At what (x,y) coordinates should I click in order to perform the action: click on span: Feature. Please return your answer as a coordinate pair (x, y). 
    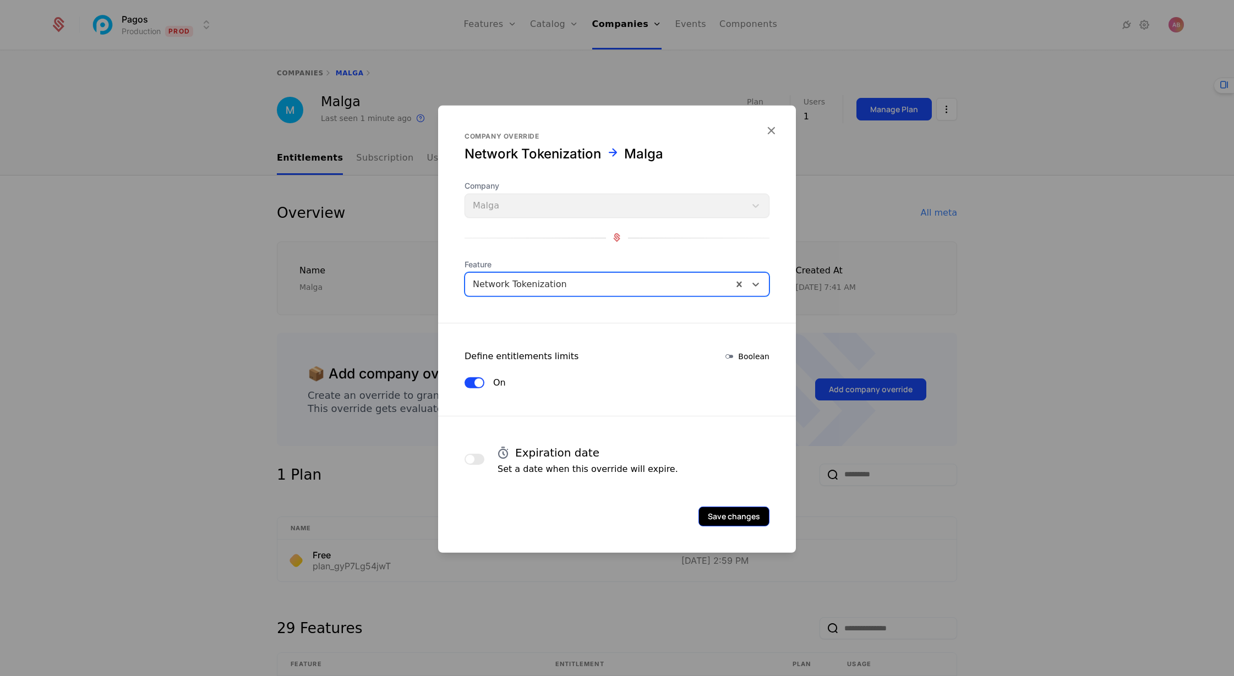
    Looking at the image, I should click on (617, 264).